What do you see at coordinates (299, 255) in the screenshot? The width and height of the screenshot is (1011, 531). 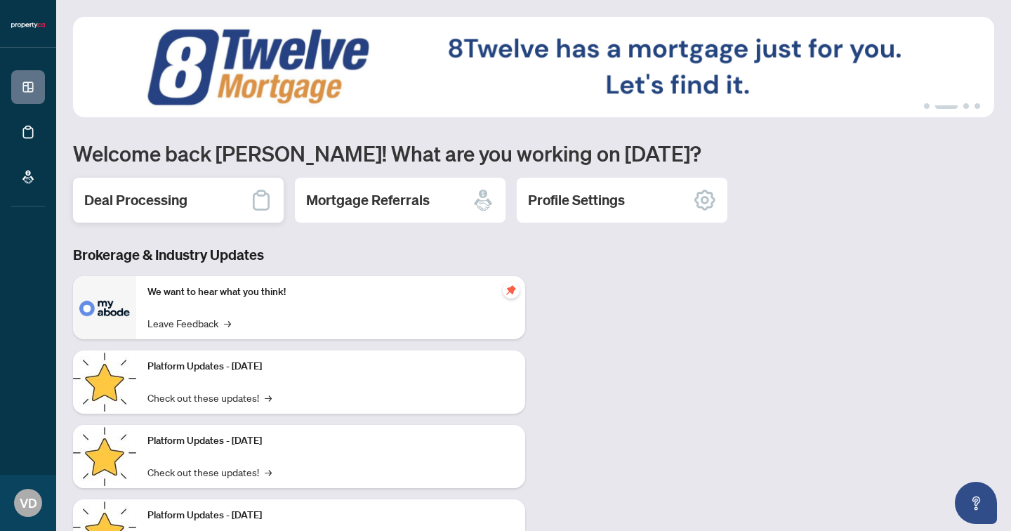 I see `h3: Brokerage & Industry Updates` at bounding box center [299, 255].